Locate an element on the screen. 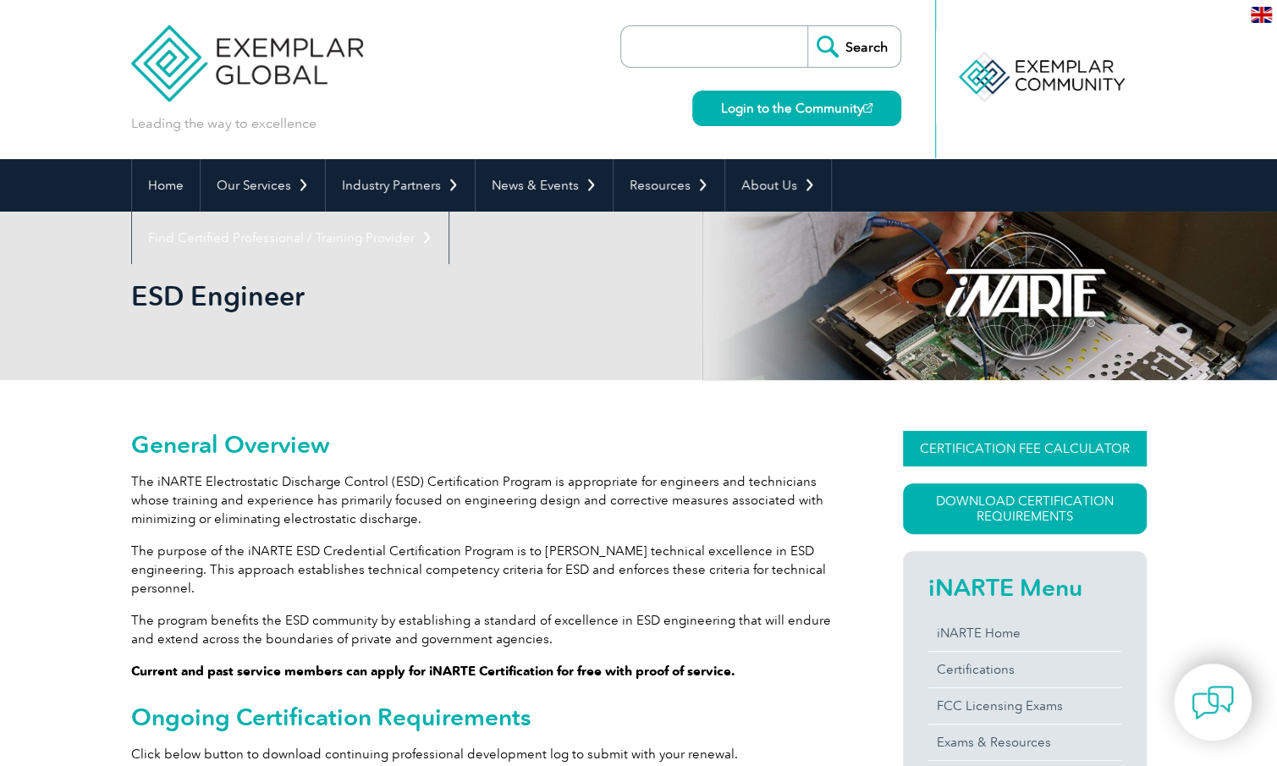 This screenshot has width=1277, height=766. a: Download Certification Requirements is located at coordinates (1025, 509).